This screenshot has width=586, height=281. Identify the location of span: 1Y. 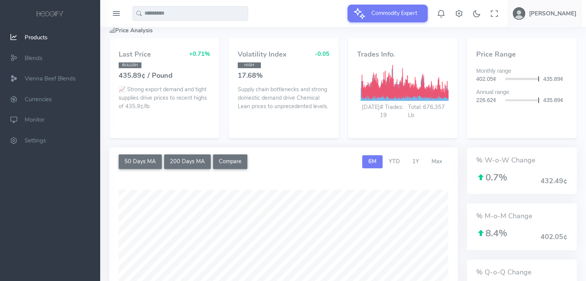
(416, 161).